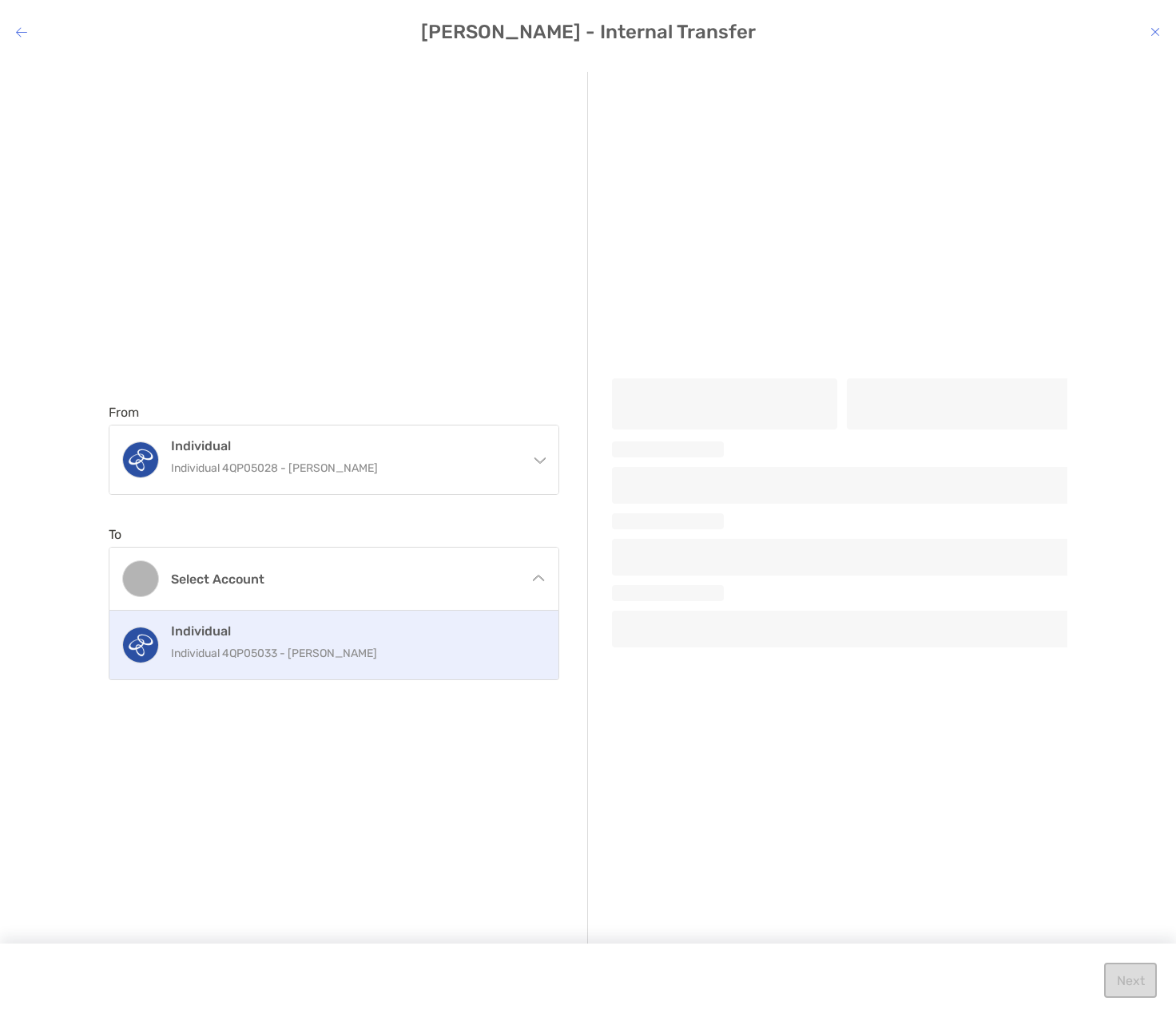  I want to click on label: From, so click(124, 412).